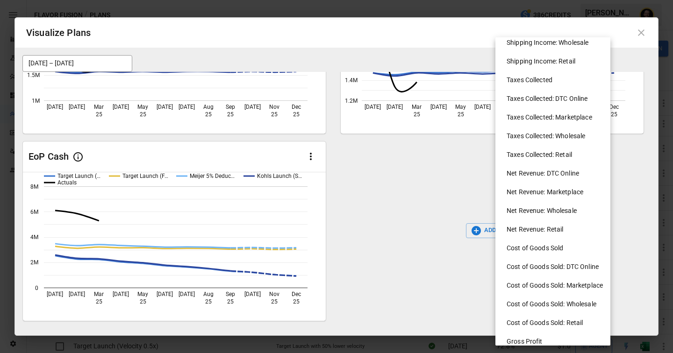 This screenshot has height=353, width=673. What do you see at coordinates (557, 173) in the screenshot?
I see `li: Net Revenue: DTC Online` at bounding box center [557, 173].